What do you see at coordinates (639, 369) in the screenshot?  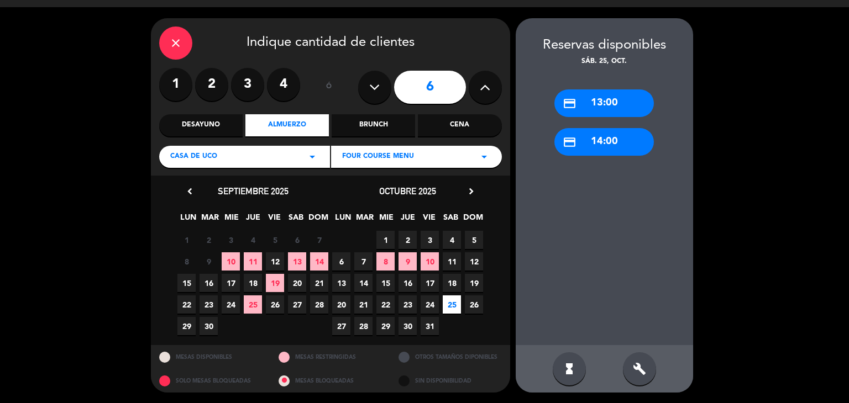 I see `i: build` at bounding box center [639, 369].